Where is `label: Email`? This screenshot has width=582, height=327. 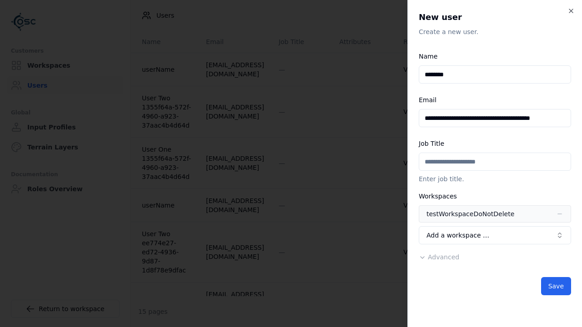
label: Email is located at coordinates (428, 100).